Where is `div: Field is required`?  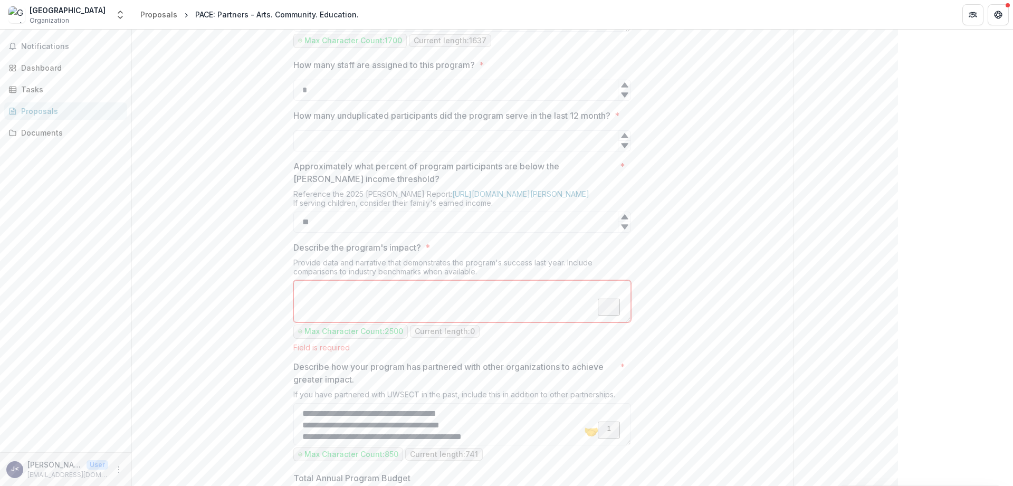
div: Field is required is located at coordinates (462, 347).